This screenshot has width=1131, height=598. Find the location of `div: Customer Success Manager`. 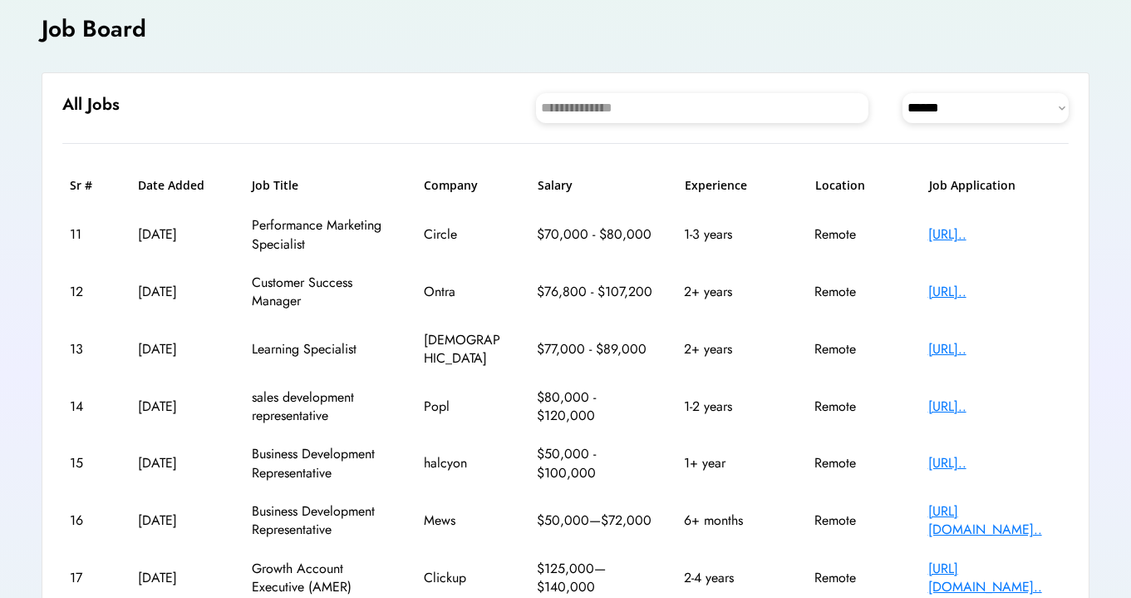

div: Customer Success Manager is located at coordinates (322, 292).